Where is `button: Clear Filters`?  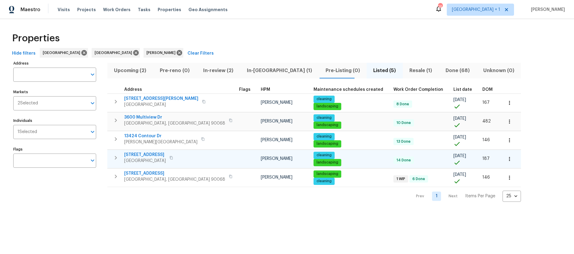
button: Clear Filters is located at coordinates (200, 53).